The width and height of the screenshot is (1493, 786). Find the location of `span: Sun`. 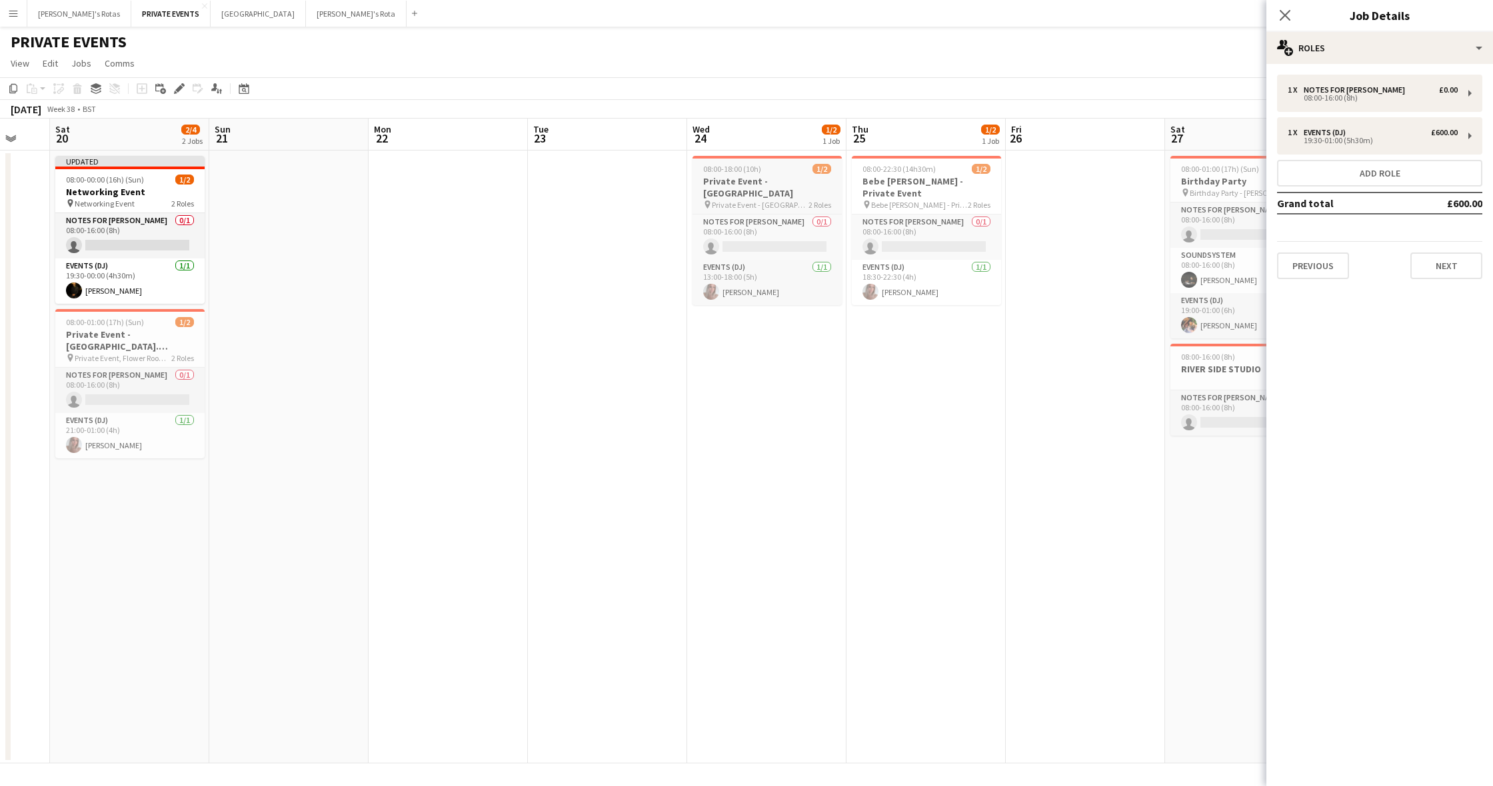

span: Sun is located at coordinates (223, 129).